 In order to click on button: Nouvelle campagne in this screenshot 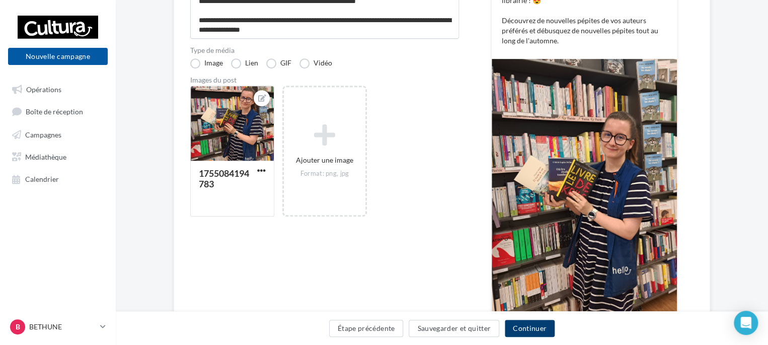, I will do `click(58, 56)`.